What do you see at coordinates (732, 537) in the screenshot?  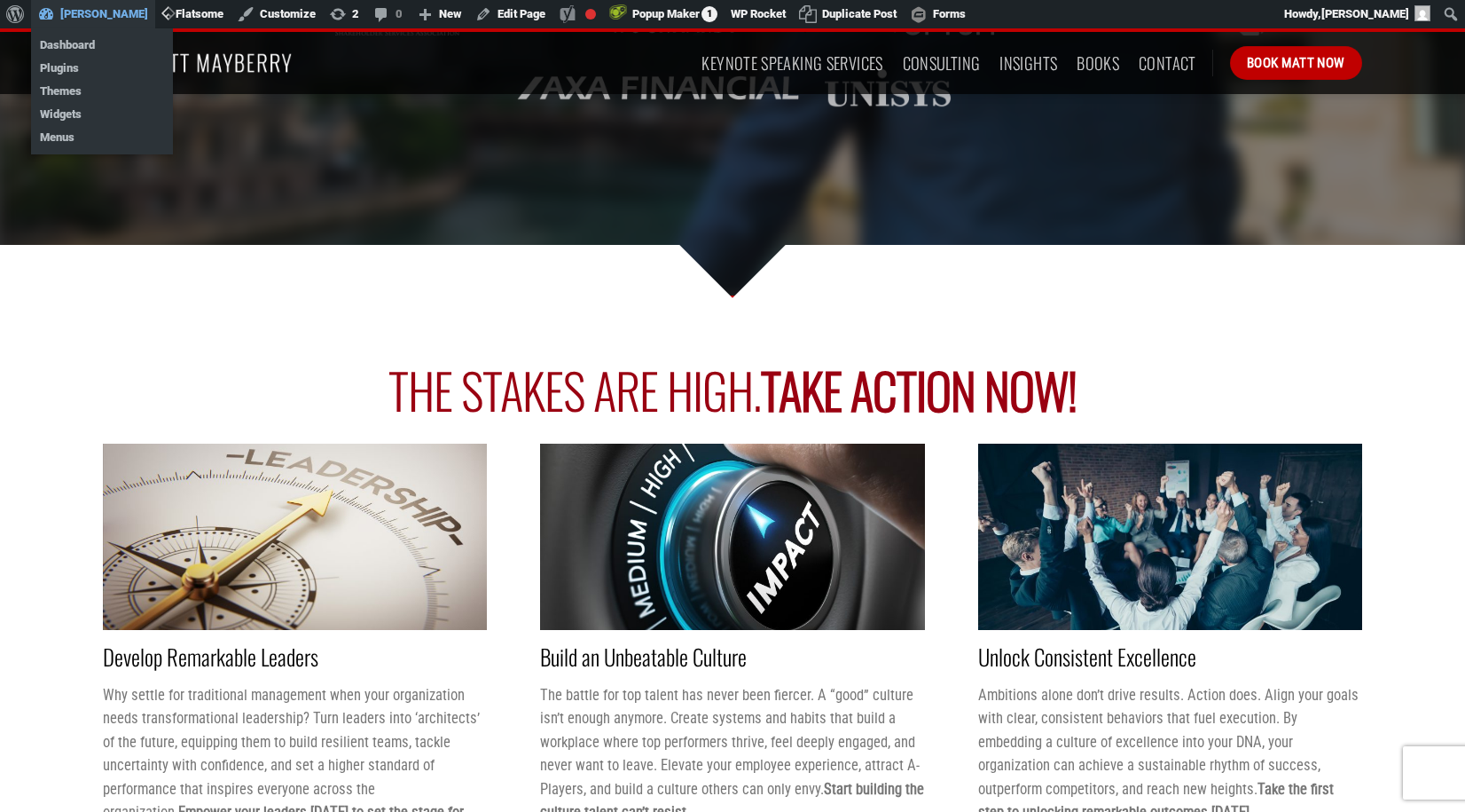 I see `img: great resignation` at bounding box center [732, 537].